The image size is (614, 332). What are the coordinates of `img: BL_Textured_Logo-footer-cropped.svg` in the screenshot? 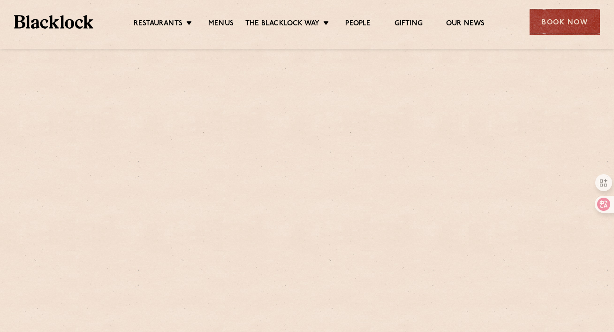 It's located at (53, 22).